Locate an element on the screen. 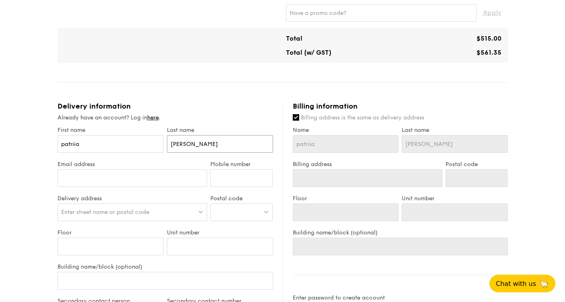 This screenshot has height=302, width=565. span: Apply is located at coordinates (492, 13).